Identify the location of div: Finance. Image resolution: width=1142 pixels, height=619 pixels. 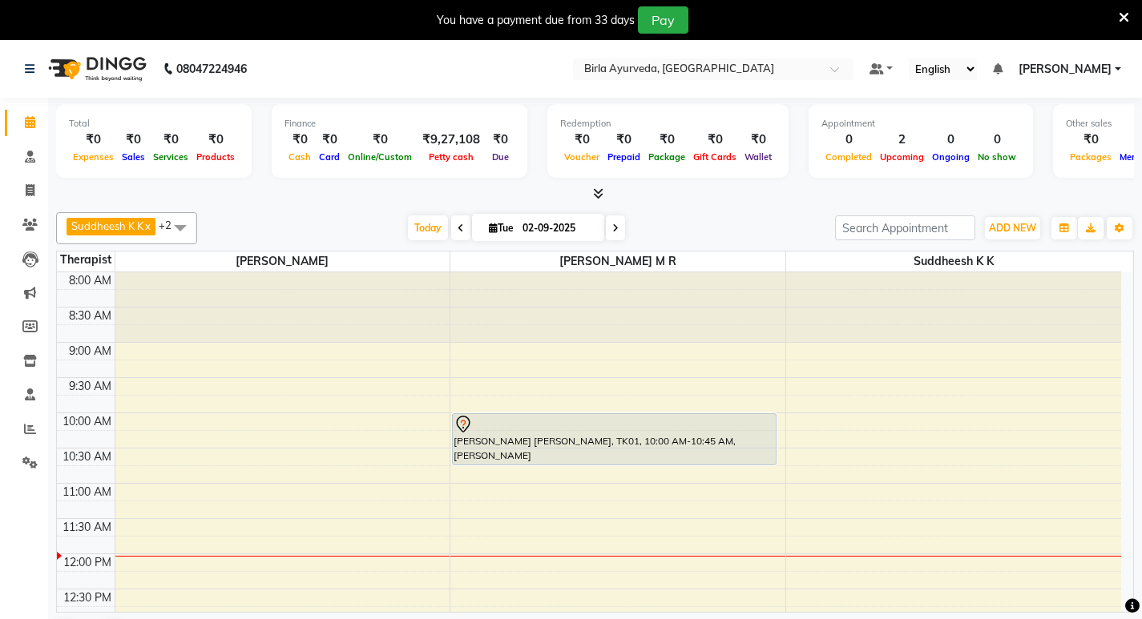
(399, 123).